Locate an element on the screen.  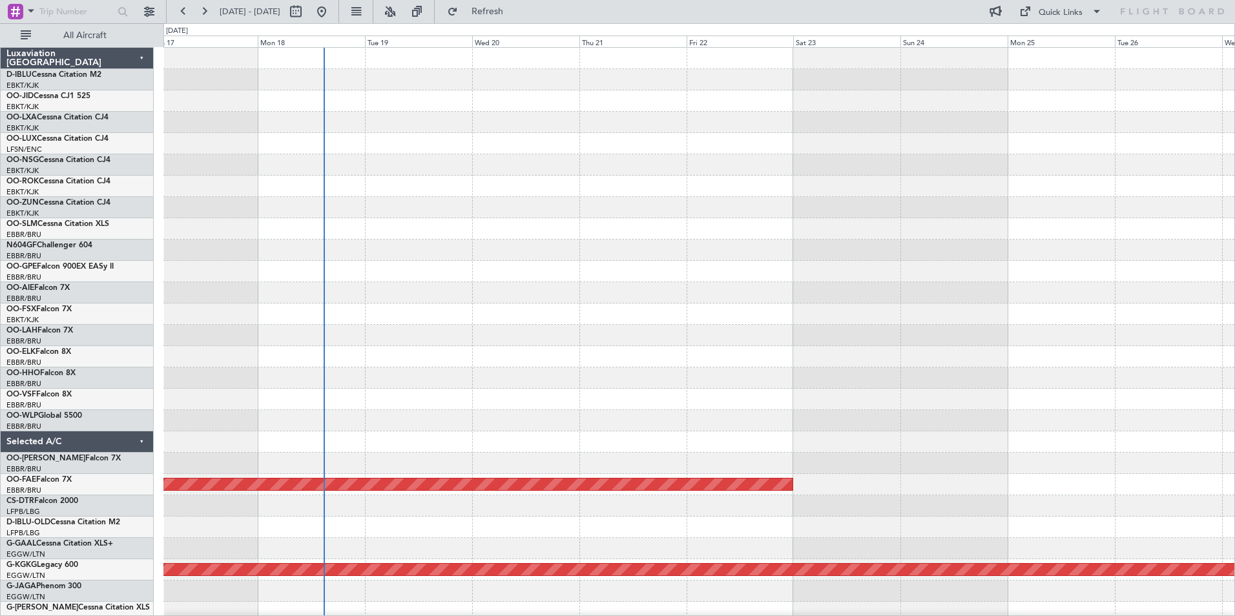
a: OO-ROKCessna Citation CJ4 is located at coordinates (58, 182).